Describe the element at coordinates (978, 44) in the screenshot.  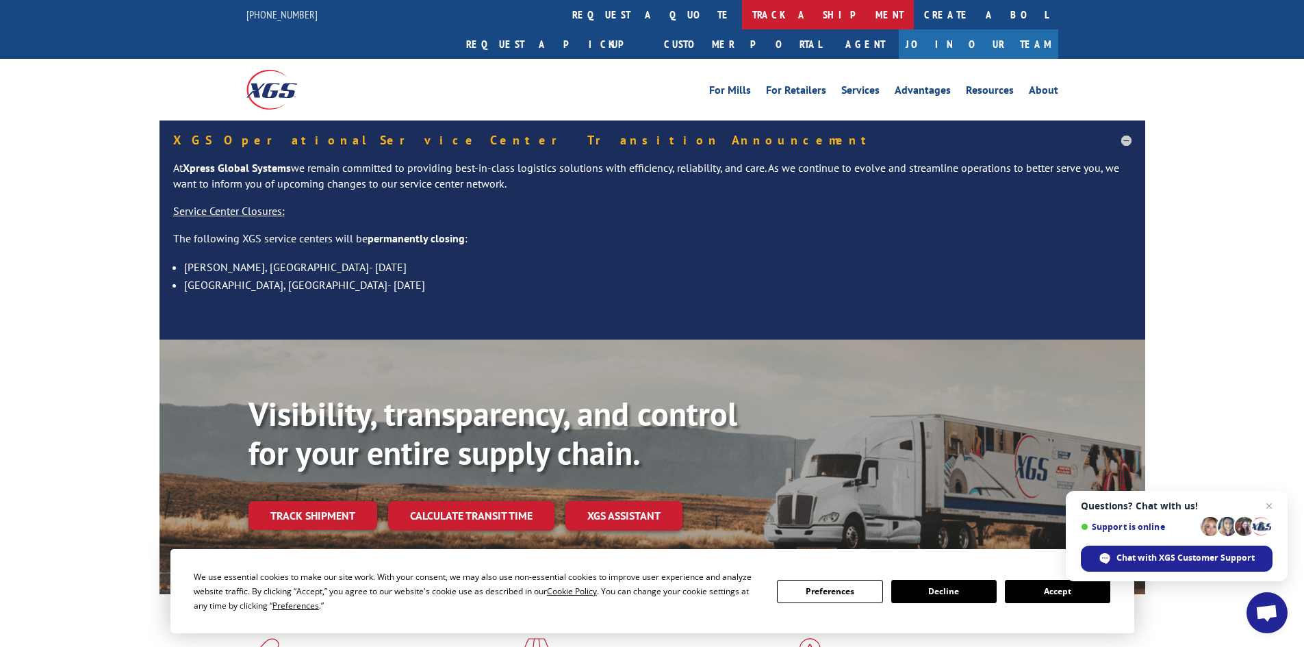
I see `a: Join Our Team` at that location.